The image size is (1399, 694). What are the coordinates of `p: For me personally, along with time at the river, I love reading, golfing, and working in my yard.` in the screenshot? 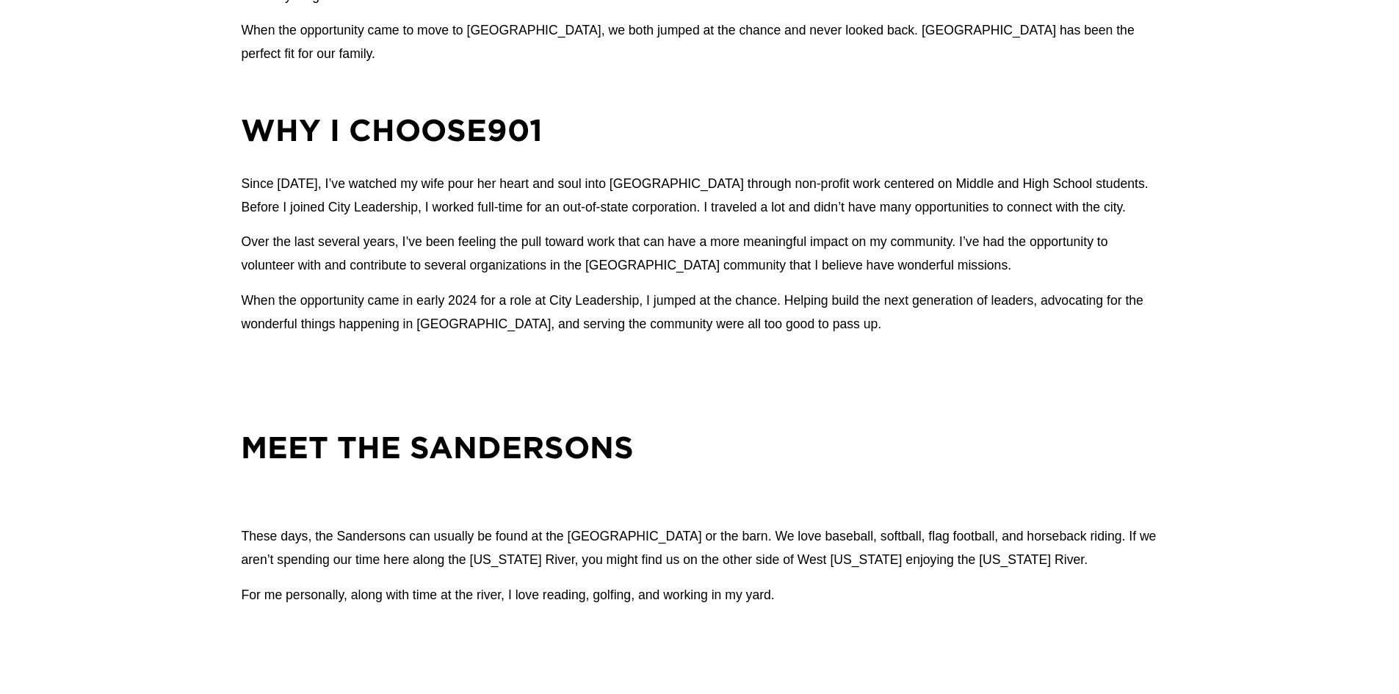 It's located at (699, 596).